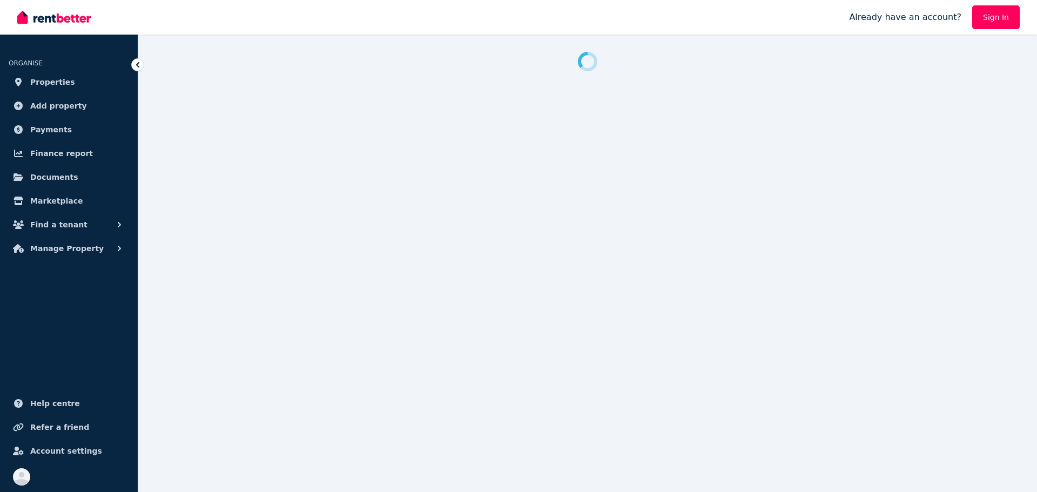 The image size is (1037, 492). I want to click on span: Refer a friend, so click(59, 427).